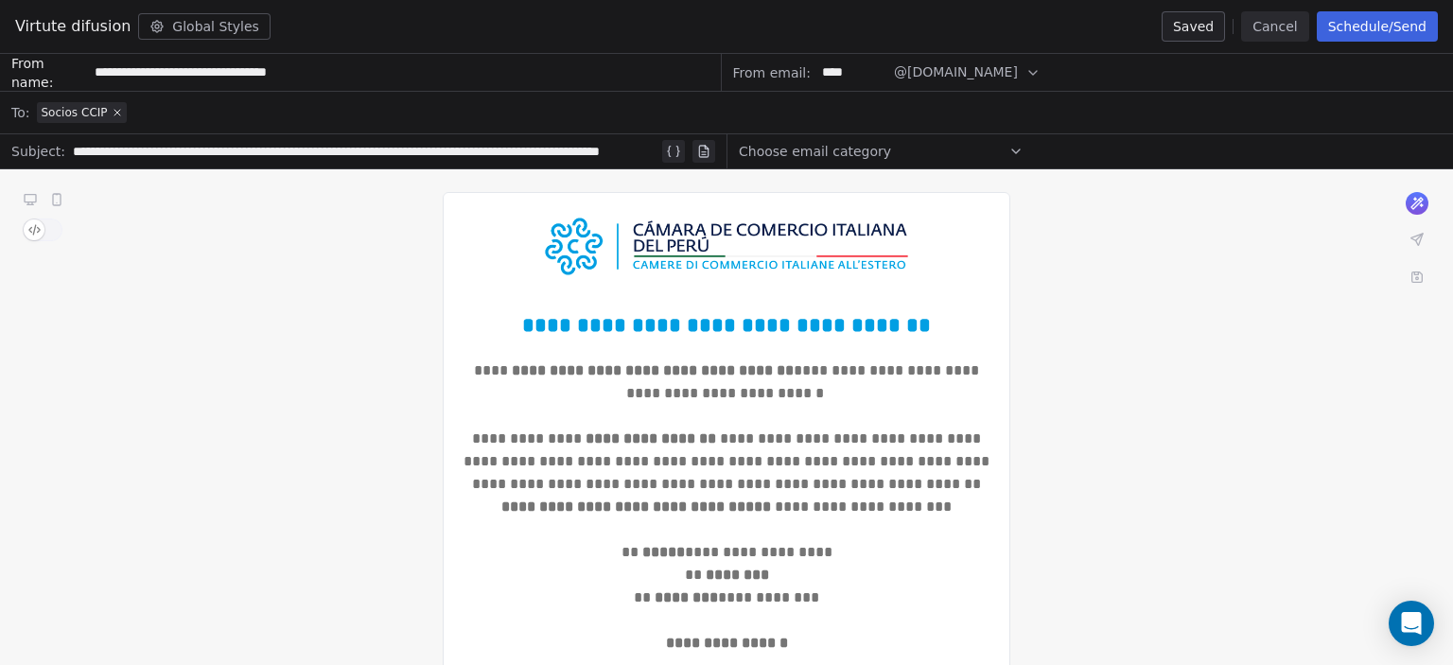 The width and height of the screenshot is (1453, 665). What do you see at coordinates (20, 113) in the screenshot?
I see `span: To:` at bounding box center [20, 113].